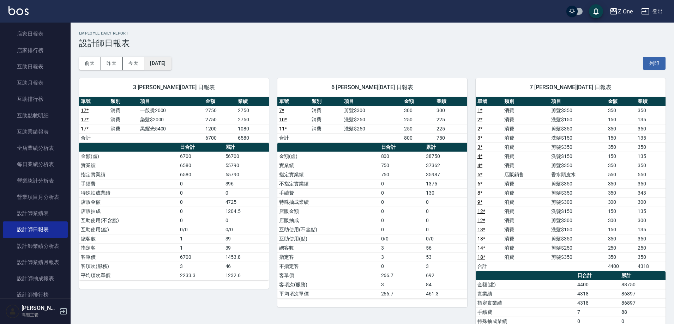 The height and width of the screenshot is (324, 674). What do you see at coordinates (446, 248) in the screenshot?
I see `td: 56` at bounding box center [446, 248].